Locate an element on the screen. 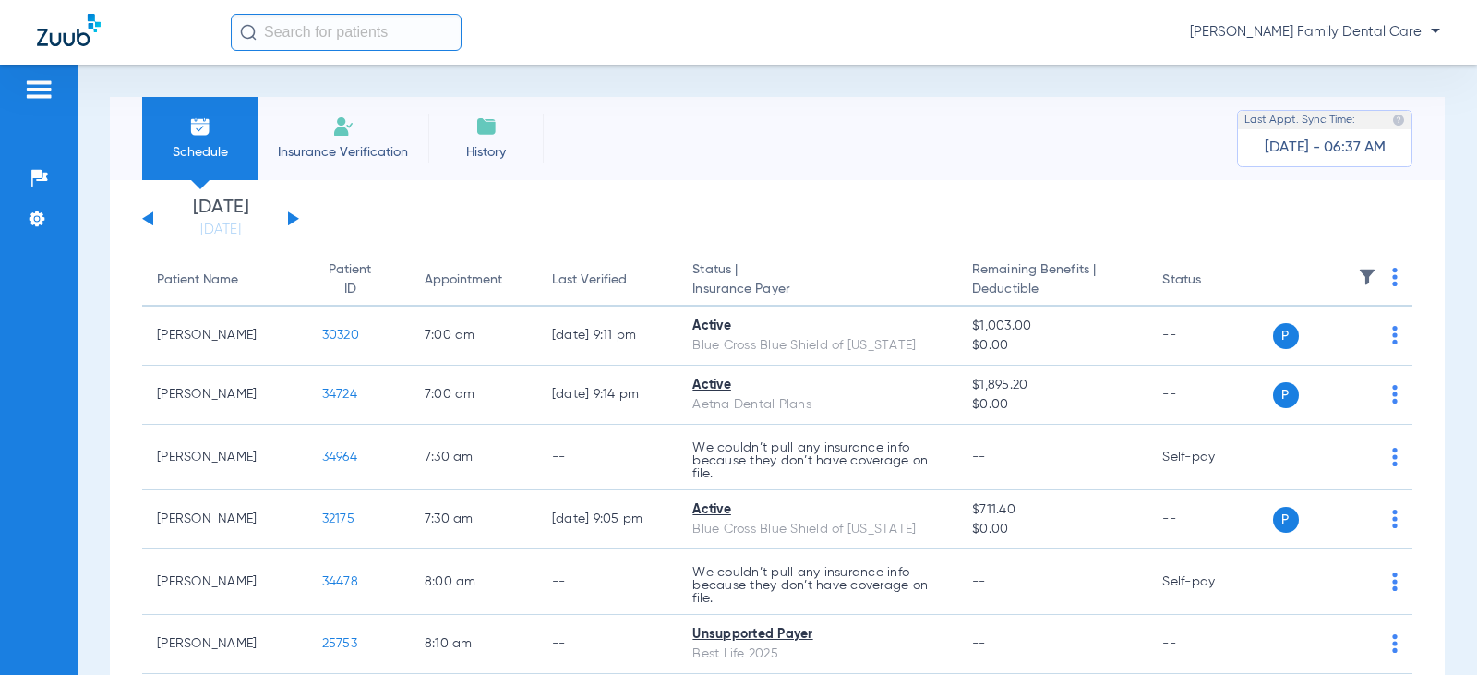 Image resolution: width=1477 pixels, height=675 pixels. img: Schedule is located at coordinates (200, 126).